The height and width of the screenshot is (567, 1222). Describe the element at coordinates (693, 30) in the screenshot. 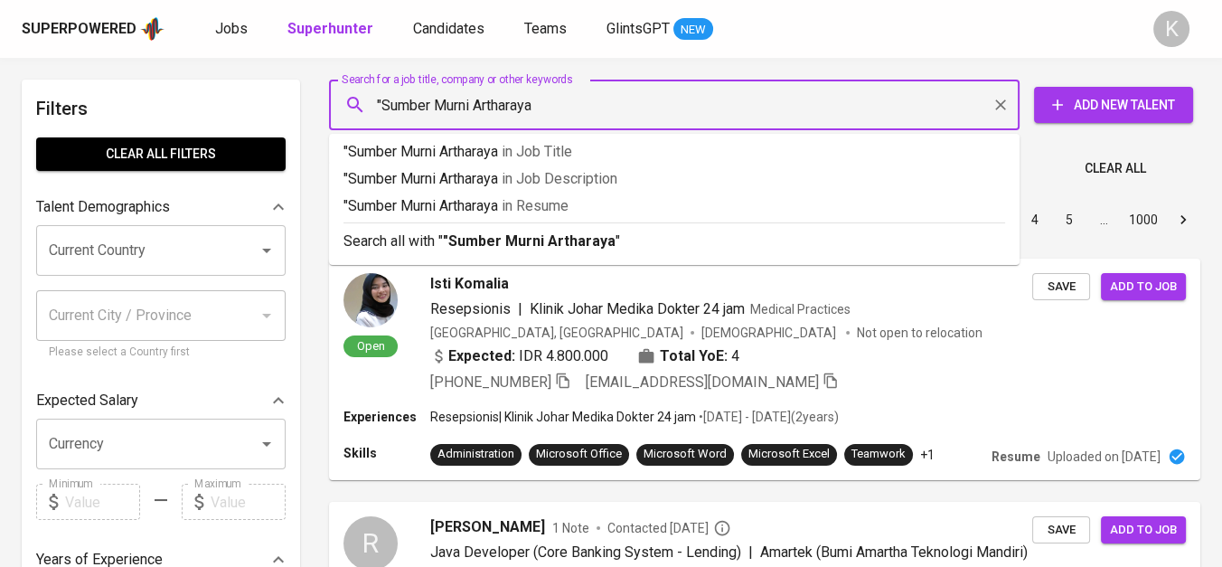

I see `span: NEW` at that location.